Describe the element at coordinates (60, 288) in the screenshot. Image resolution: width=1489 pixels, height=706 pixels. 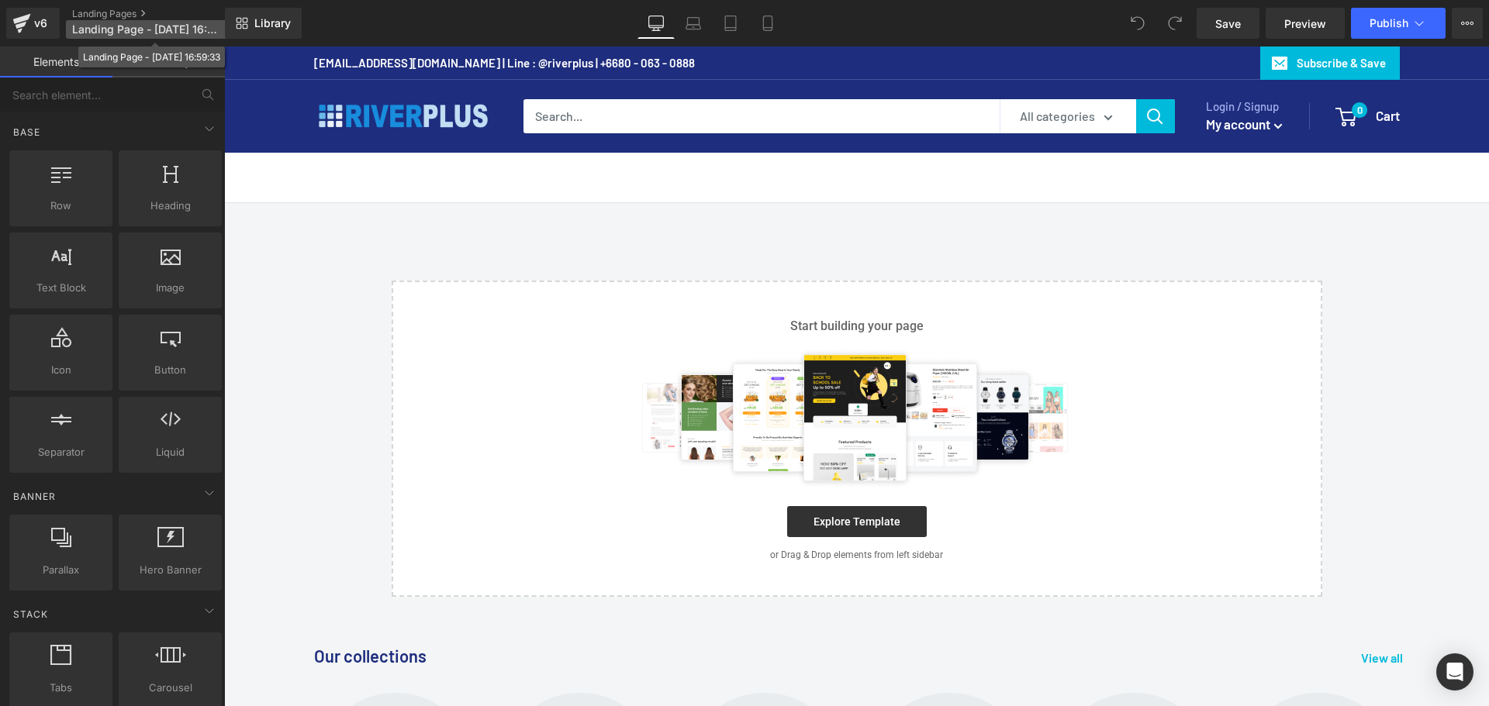
I see `span: Text Block` at that location.